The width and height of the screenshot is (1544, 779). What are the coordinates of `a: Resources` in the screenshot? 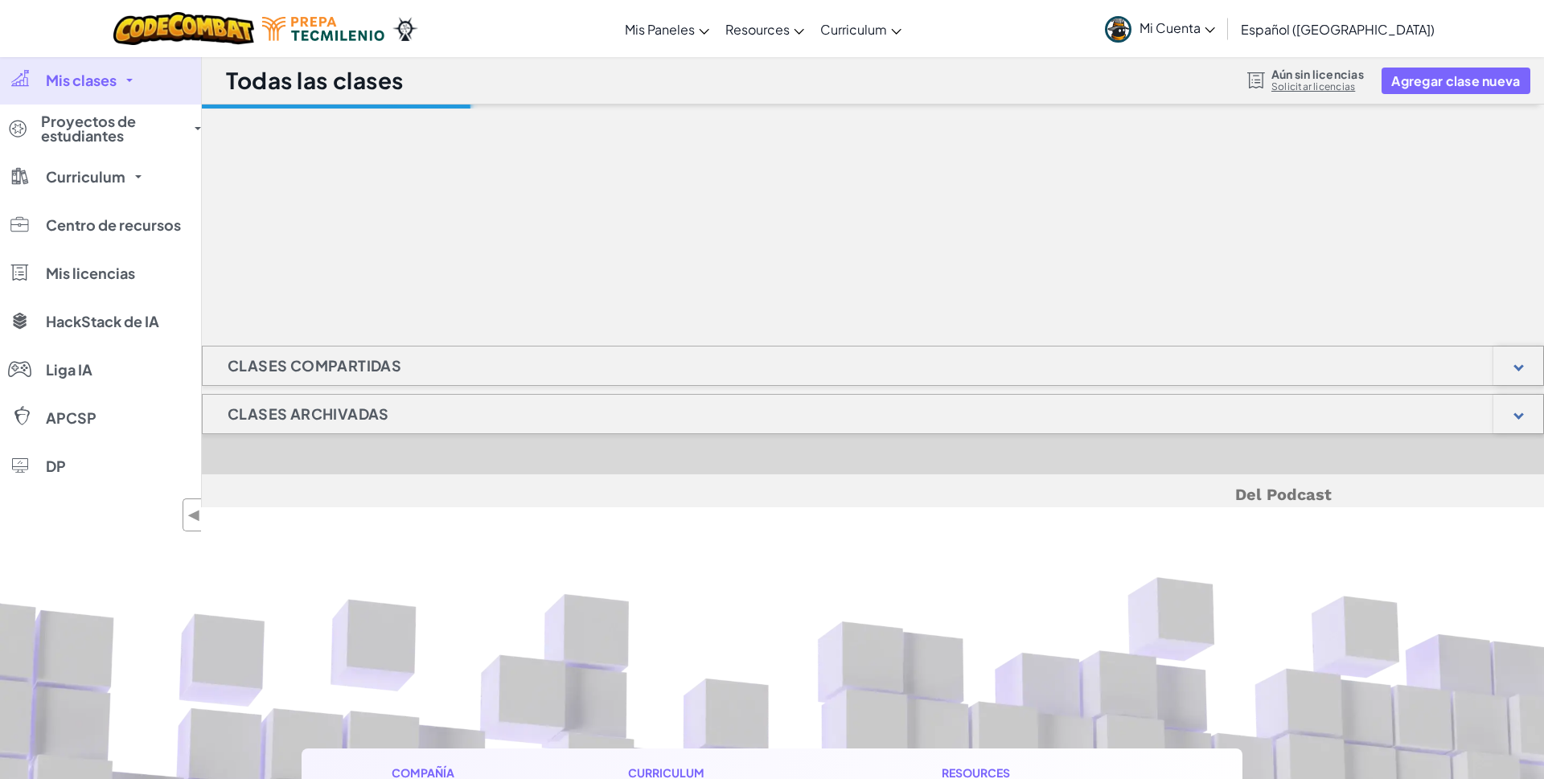 It's located at (765, 29).